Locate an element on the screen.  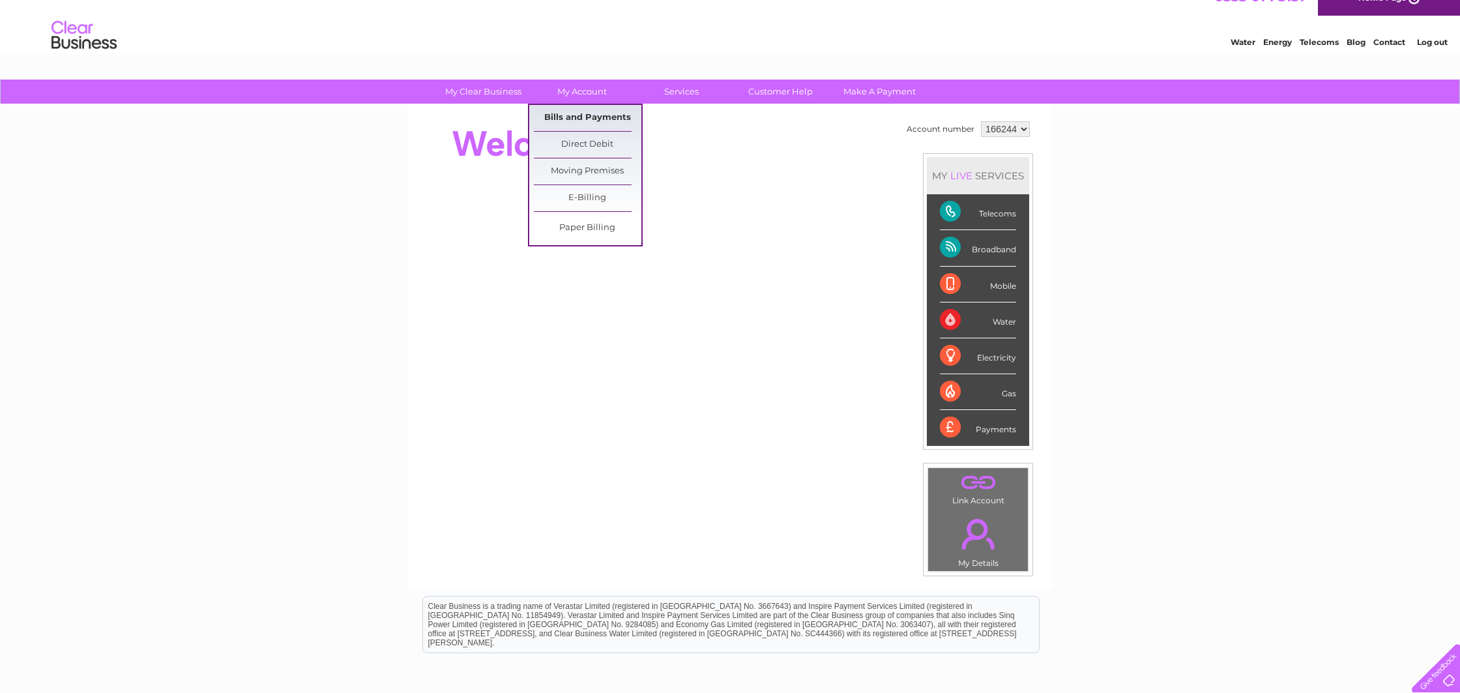
a: Telecoms is located at coordinates (1319, 60).